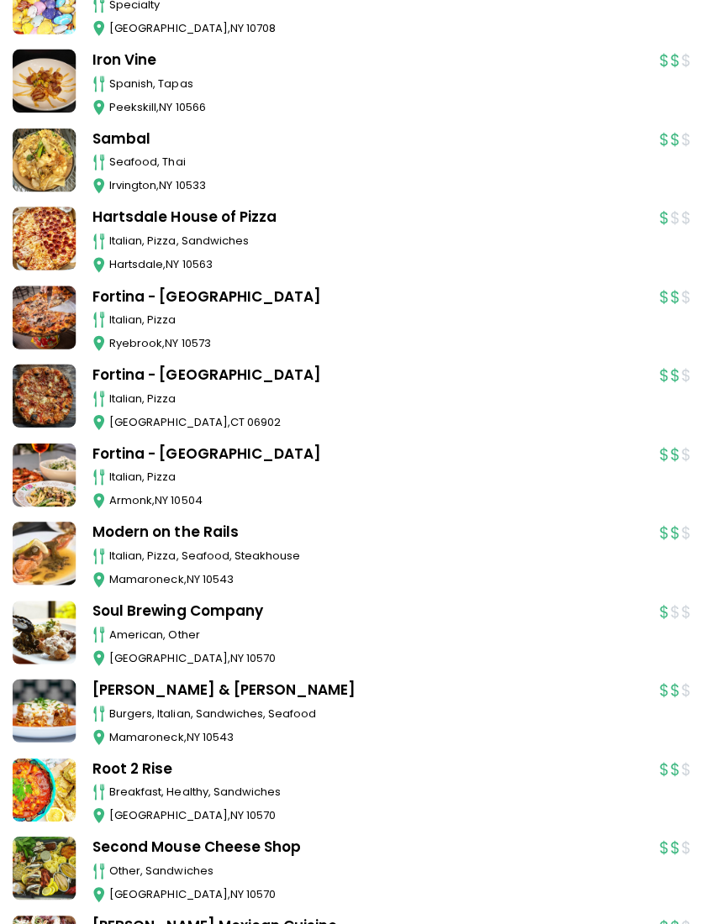  I want to click on div: spanish, tapas, so click(375, 84).